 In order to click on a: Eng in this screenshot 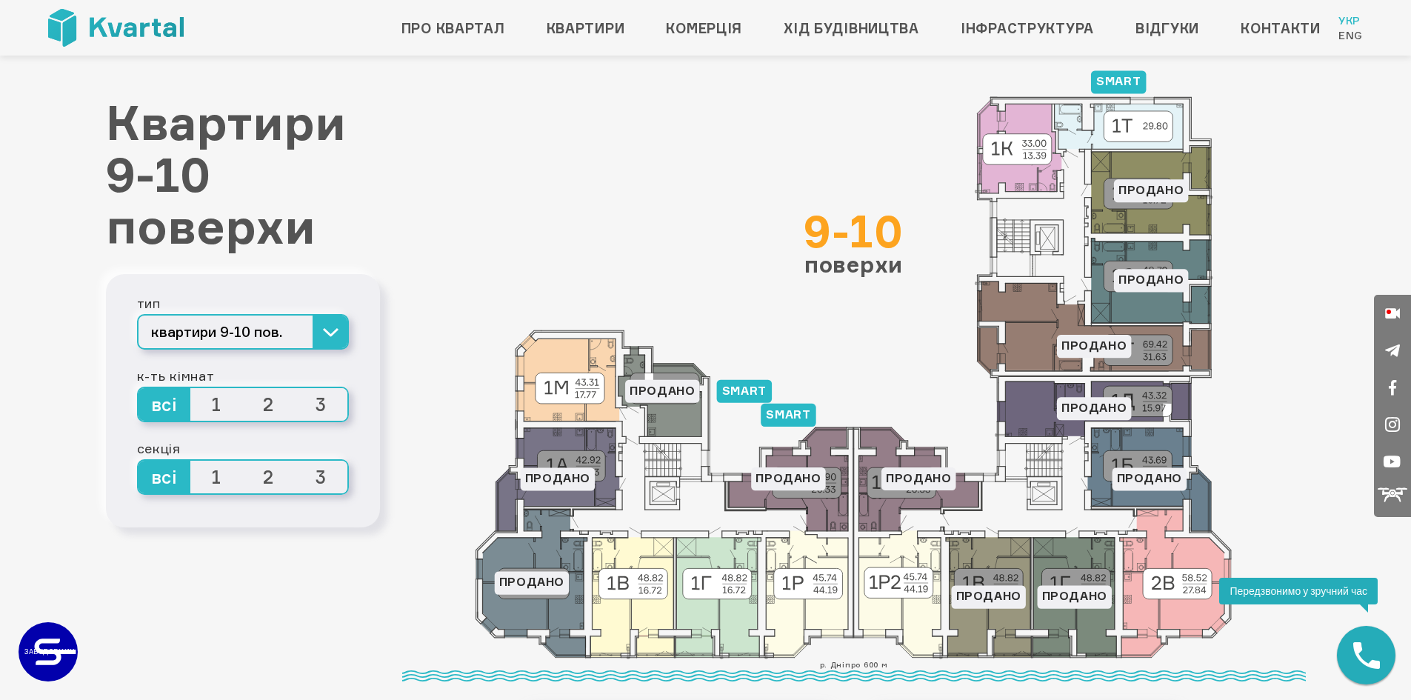, I will do `click(1351, 36)`.